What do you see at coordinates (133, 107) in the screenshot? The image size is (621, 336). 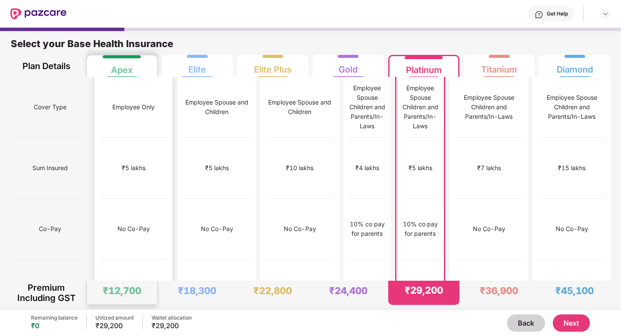 I see `div: Employee Only` at bounding box center [133, 107].